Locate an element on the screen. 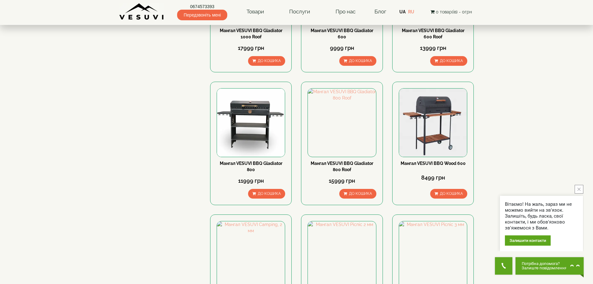 The width and height of the screenshot is (593, 284). img: Мангал VESUVI BBQ Gladiator 800 Roof is located at coordinates (342, 122).